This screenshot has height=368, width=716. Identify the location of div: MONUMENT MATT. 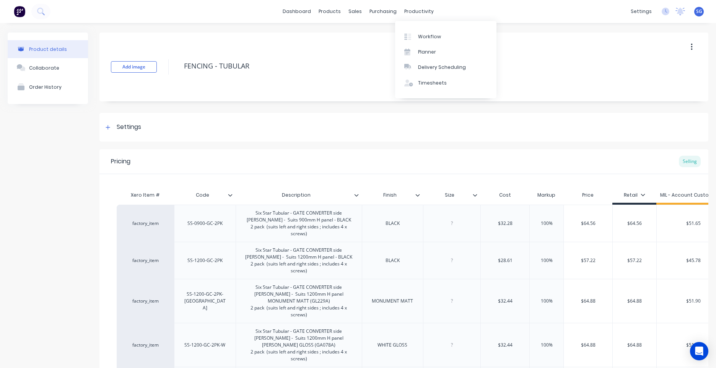
(393, 301).